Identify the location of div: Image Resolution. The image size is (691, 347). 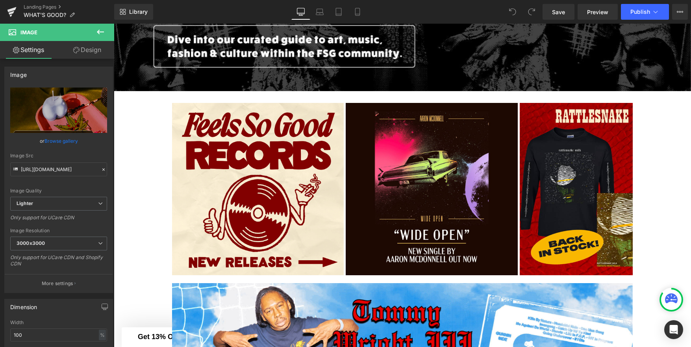
(59, 230).